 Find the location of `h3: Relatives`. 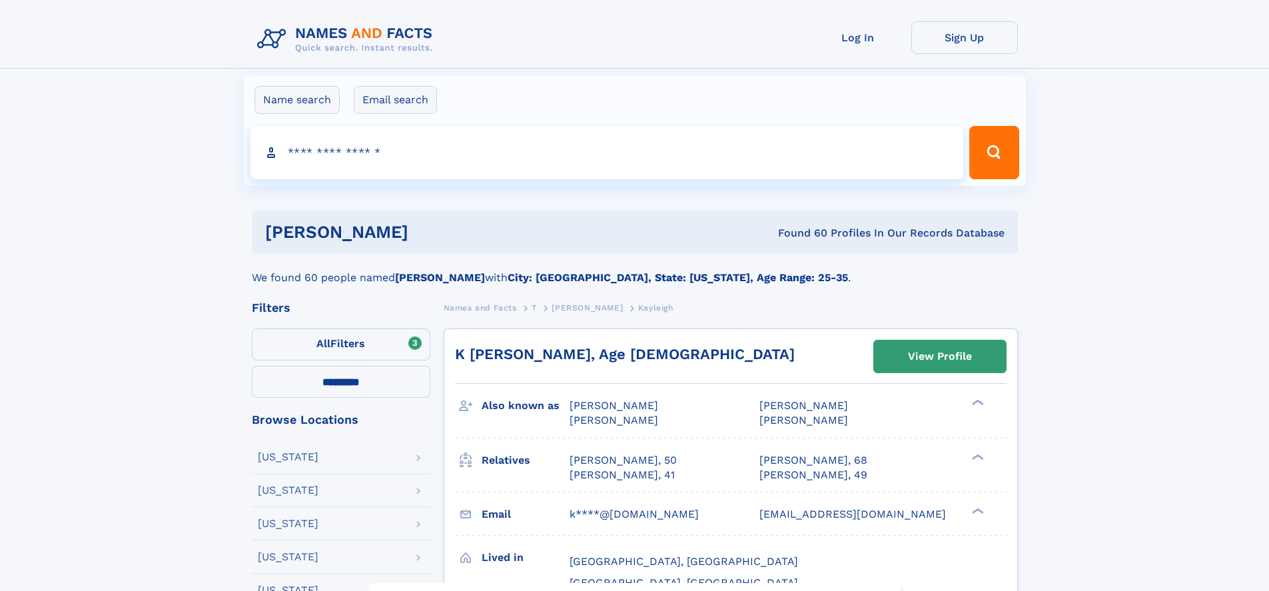

h3: Relatives is located at coordinates (526, 460).